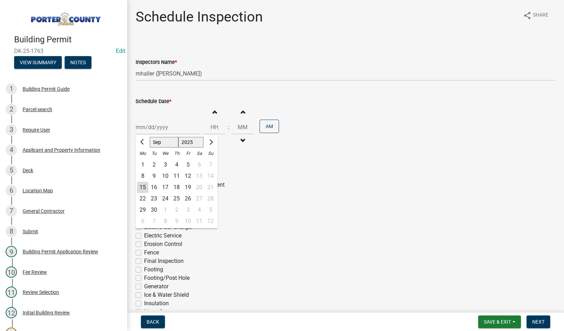  I want to click on div: Tuesday, October 7, 2025, so click(154, 222).